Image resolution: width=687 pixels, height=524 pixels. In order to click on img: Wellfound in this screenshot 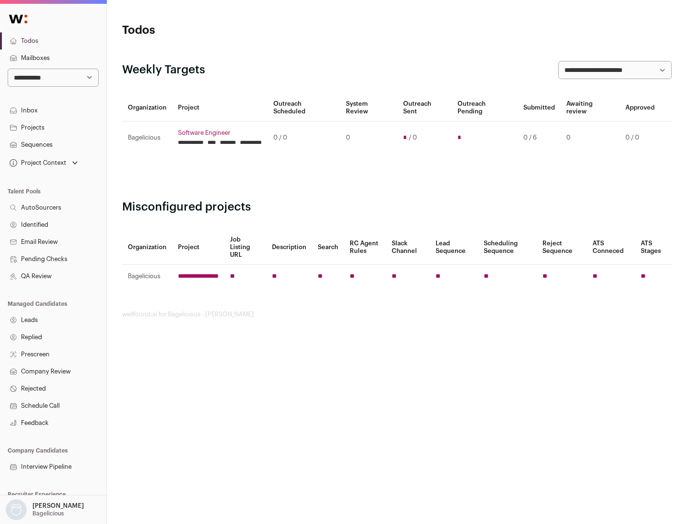, I will do `click(18, 19)`.